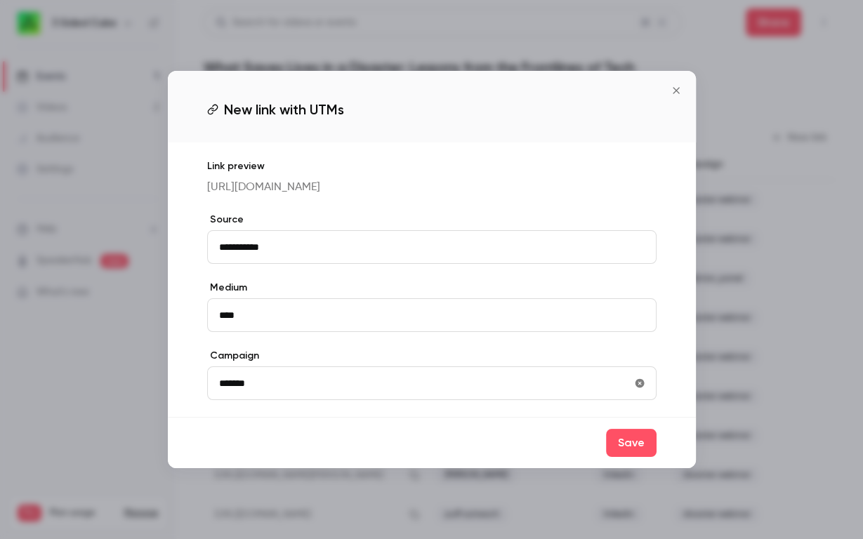 The width and height of the screenshot is (863, 539). What do you see at coordinates (284, 110) in the screenshot?
I see `span: New link with UTMs` at bounding box center [284, 110].